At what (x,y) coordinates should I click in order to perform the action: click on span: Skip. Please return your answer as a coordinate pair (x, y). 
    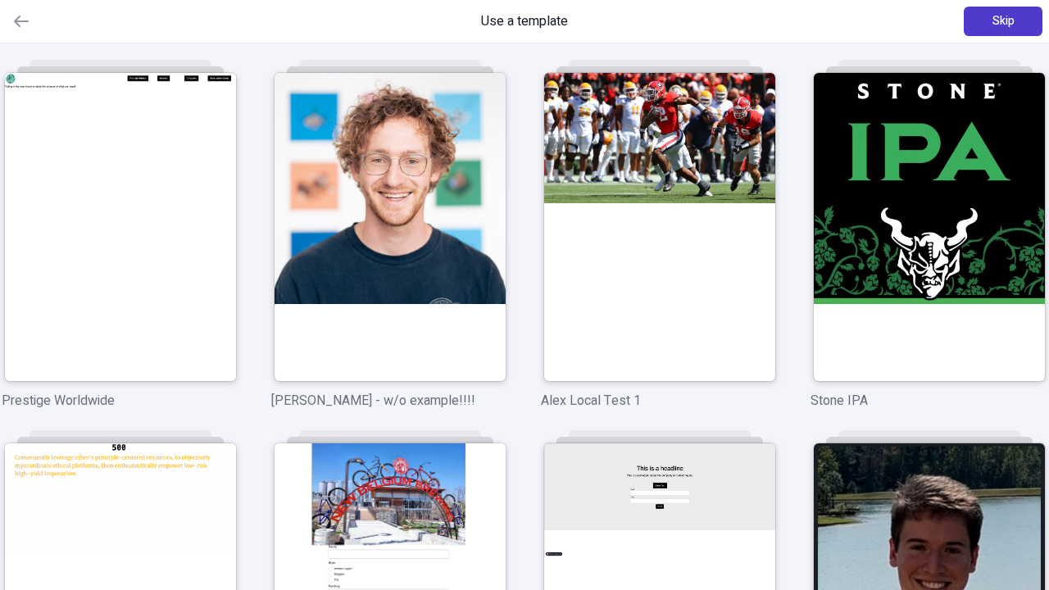
    Looking at the image, I should click on (1003, 21).